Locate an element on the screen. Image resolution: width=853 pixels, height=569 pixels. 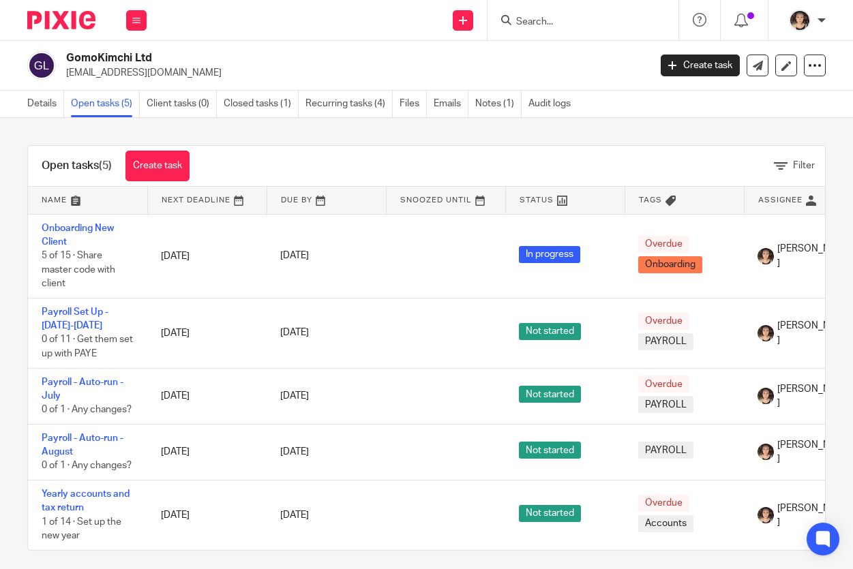
span: 1 of 14 · Set up the new year is located at coordinates (81, 529).